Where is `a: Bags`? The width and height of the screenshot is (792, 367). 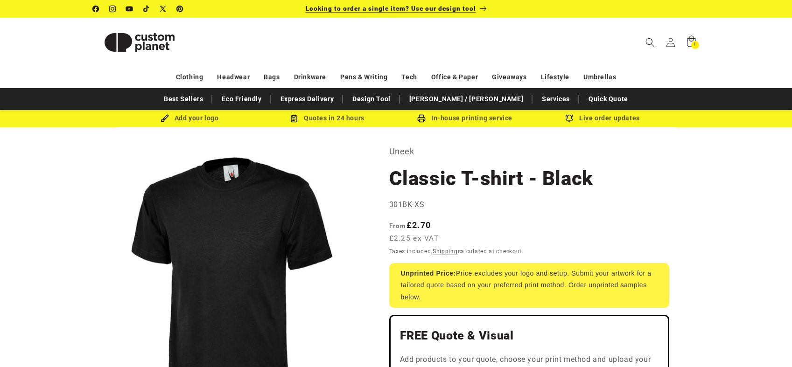 a: Bags is located at coordinates (272, 77).